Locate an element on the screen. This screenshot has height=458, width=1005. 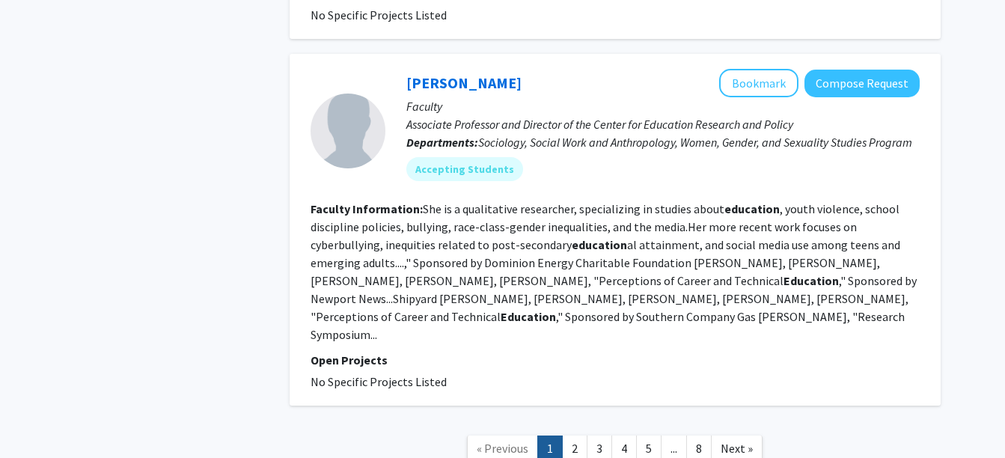
p: Open Projects is located at coordinates (615, 360).